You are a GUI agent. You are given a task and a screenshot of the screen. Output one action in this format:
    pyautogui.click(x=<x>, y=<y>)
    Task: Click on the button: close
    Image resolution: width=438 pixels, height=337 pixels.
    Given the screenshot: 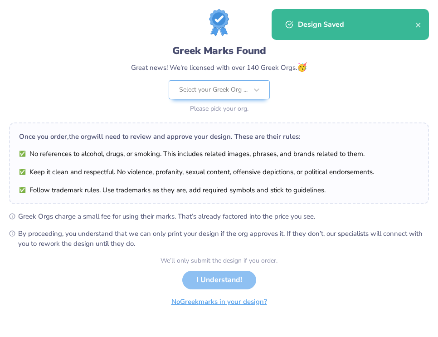 What is the action you would take?
    pyautogui.click(x=419, y=24)
    